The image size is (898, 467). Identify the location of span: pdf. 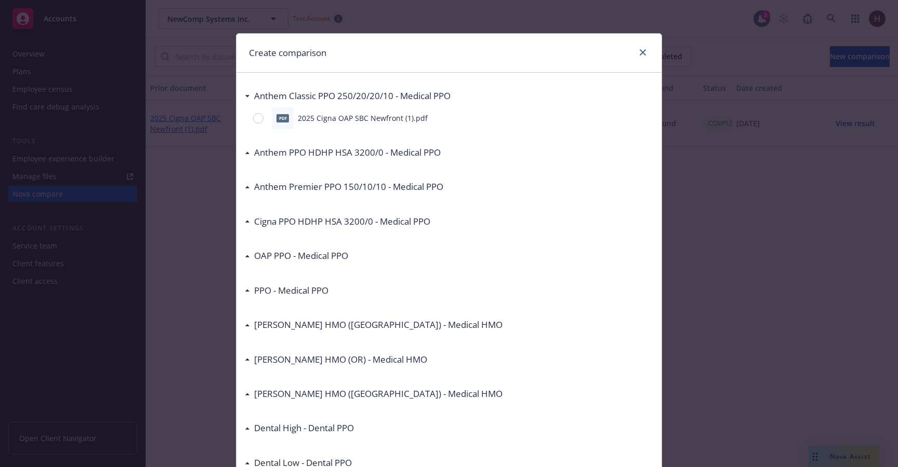
(283, 118).